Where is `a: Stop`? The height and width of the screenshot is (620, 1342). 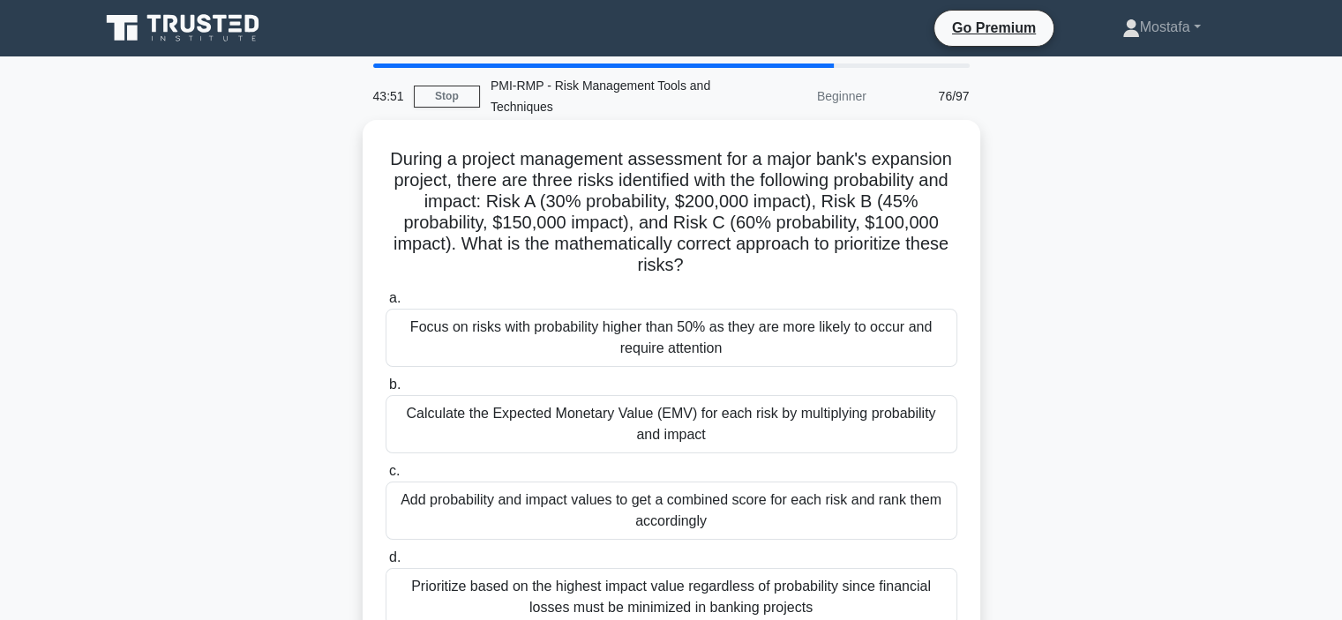 a: Stop is located at coordinates (446, 96).